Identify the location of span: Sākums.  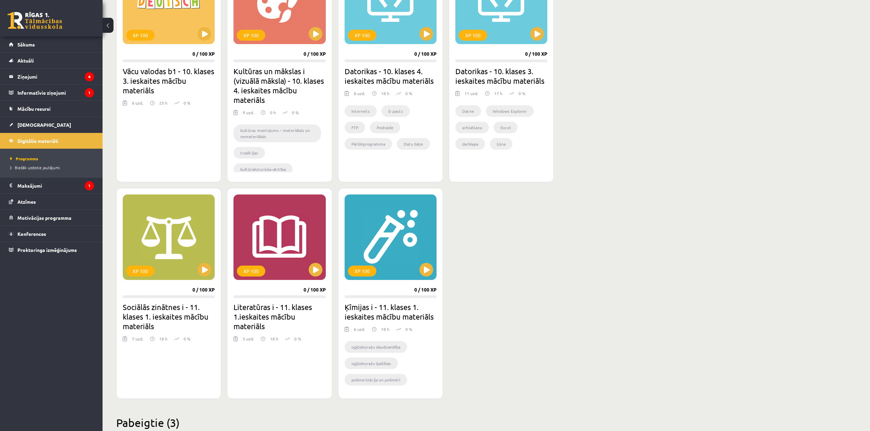
(26, 44).